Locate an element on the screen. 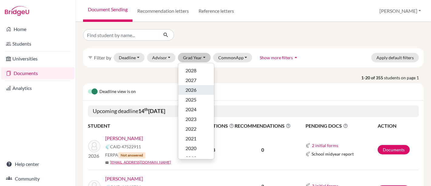 Image resolution: width=431 pixels, height=186 pixels. button: Apply default filters is located at coordinates (395, 57).